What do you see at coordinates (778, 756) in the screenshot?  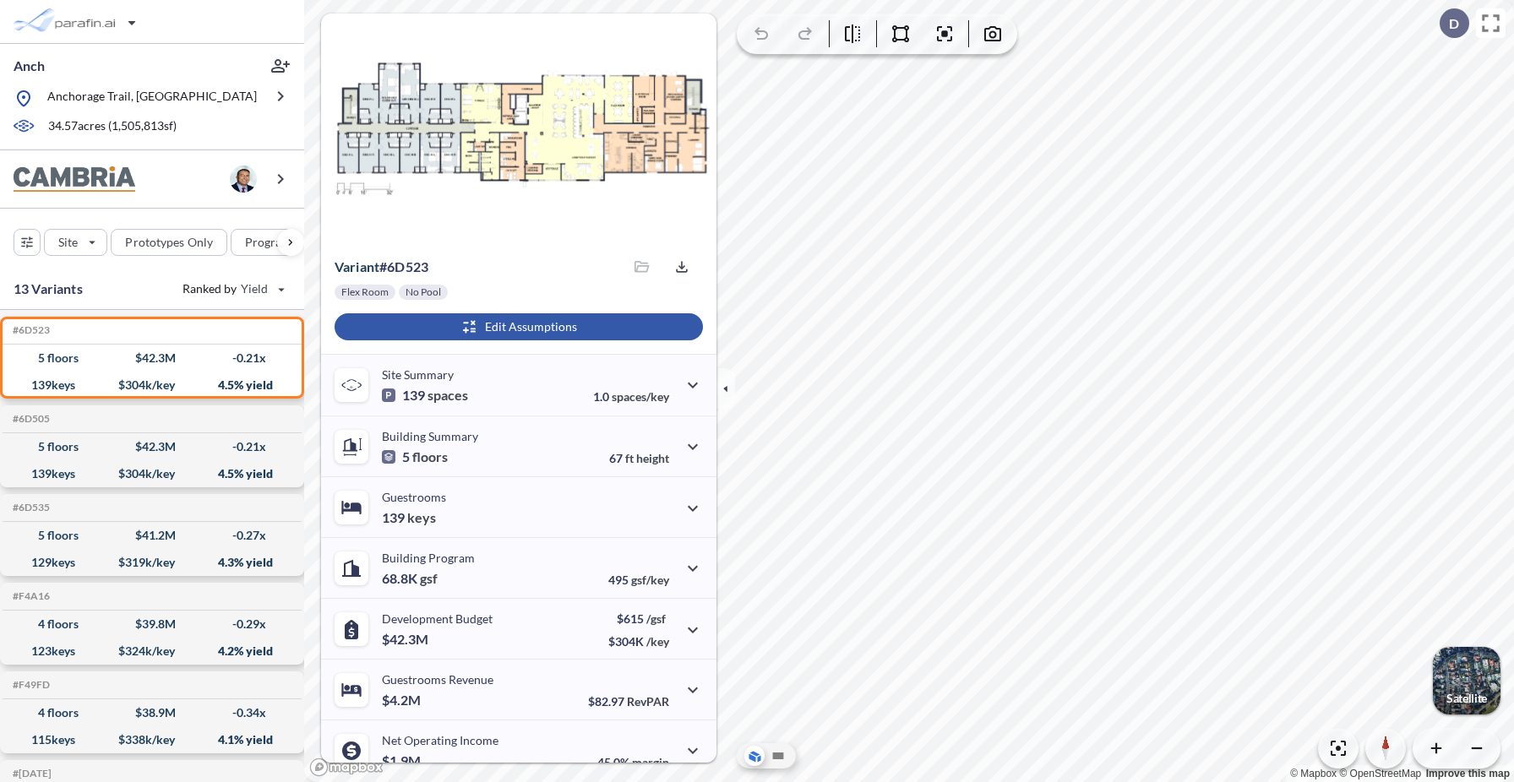 I see `button: Site Plan` at bounding box center [778, 756].